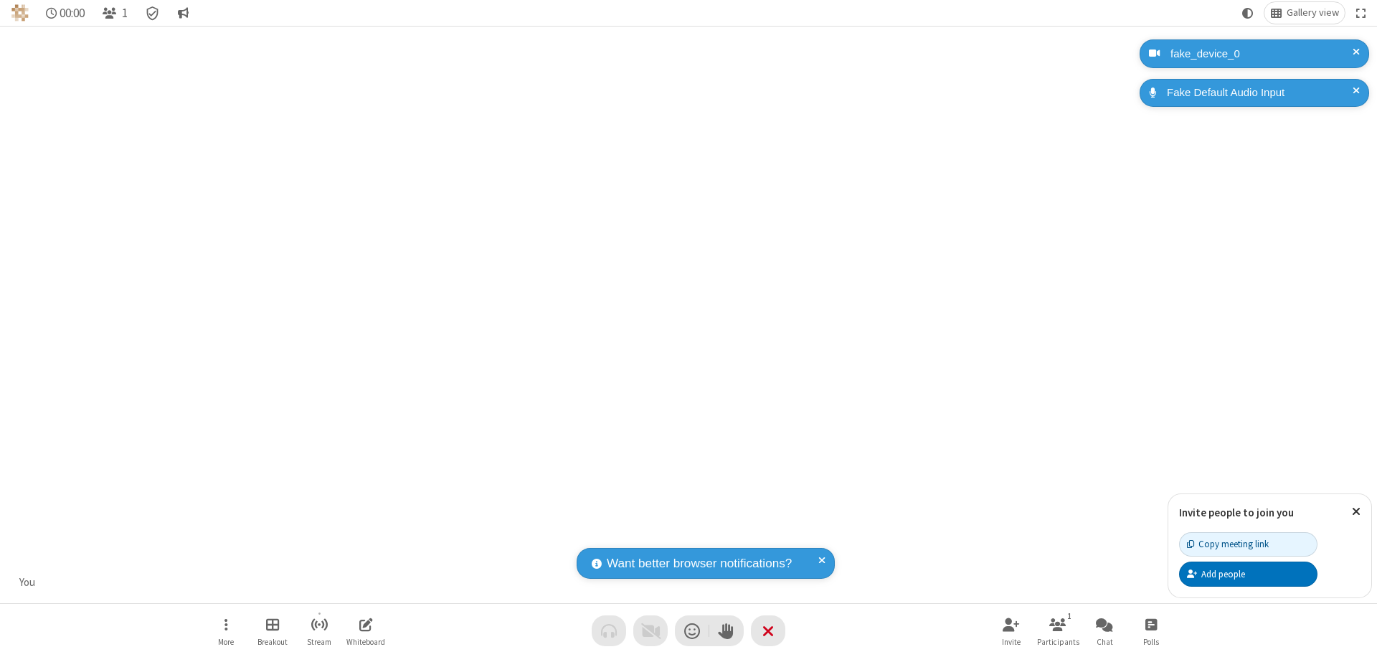 The width and height of the screenshot is (1377, 657). I want to click on div: You, so click(27, 582).